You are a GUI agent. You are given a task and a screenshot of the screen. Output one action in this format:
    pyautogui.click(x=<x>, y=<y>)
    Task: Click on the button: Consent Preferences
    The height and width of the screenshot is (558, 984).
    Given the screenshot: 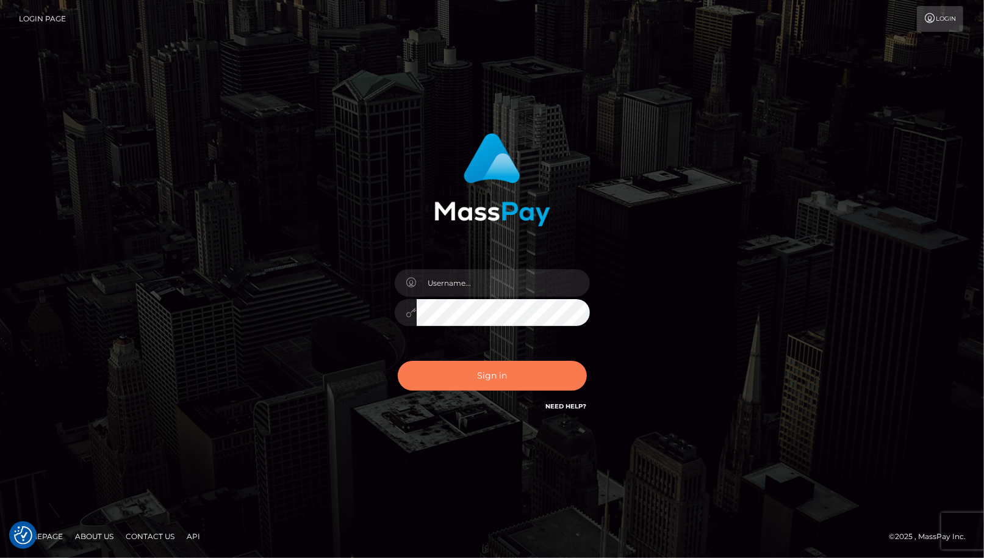 What is the action you would take?
    pyautogui.click(x=23, y=535)
    